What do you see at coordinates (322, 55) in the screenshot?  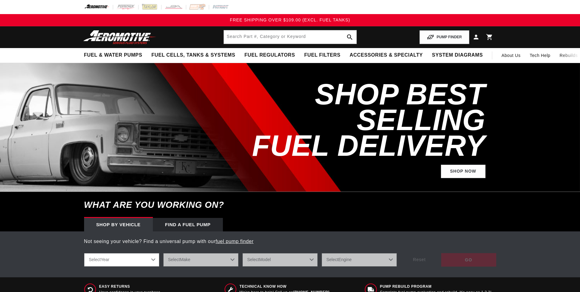 I see `span: Fuel Filters` at bounding box center [322, 55].